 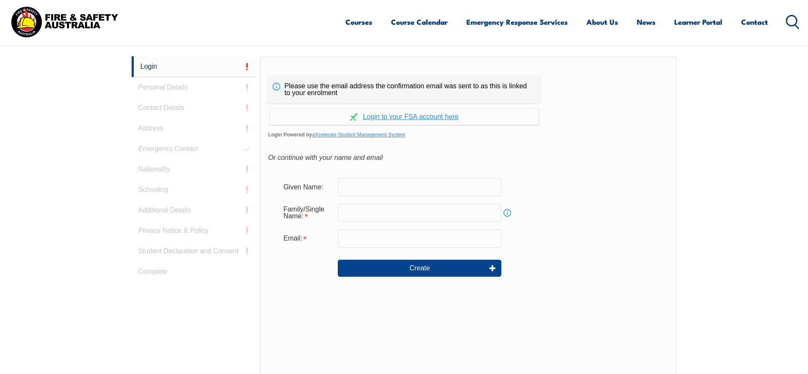 What do you see at coordinates (468, 158) in the screenshot?
I see `div: Or continue with your name and email` at bounding box center [468, 158].